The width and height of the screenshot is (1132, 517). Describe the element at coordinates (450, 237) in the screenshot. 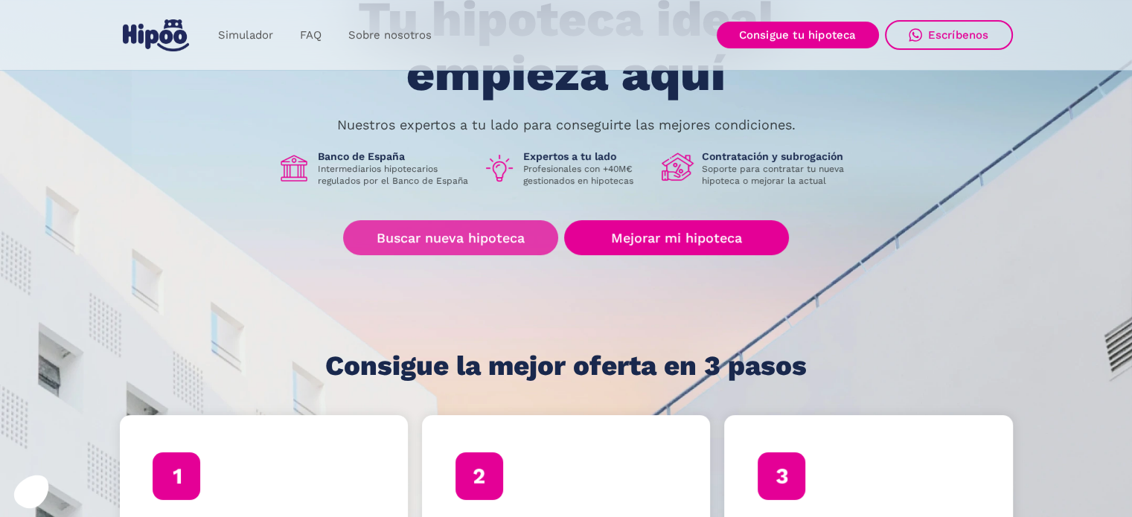

I see `a: Buscar nueva hipoteca` at that location.